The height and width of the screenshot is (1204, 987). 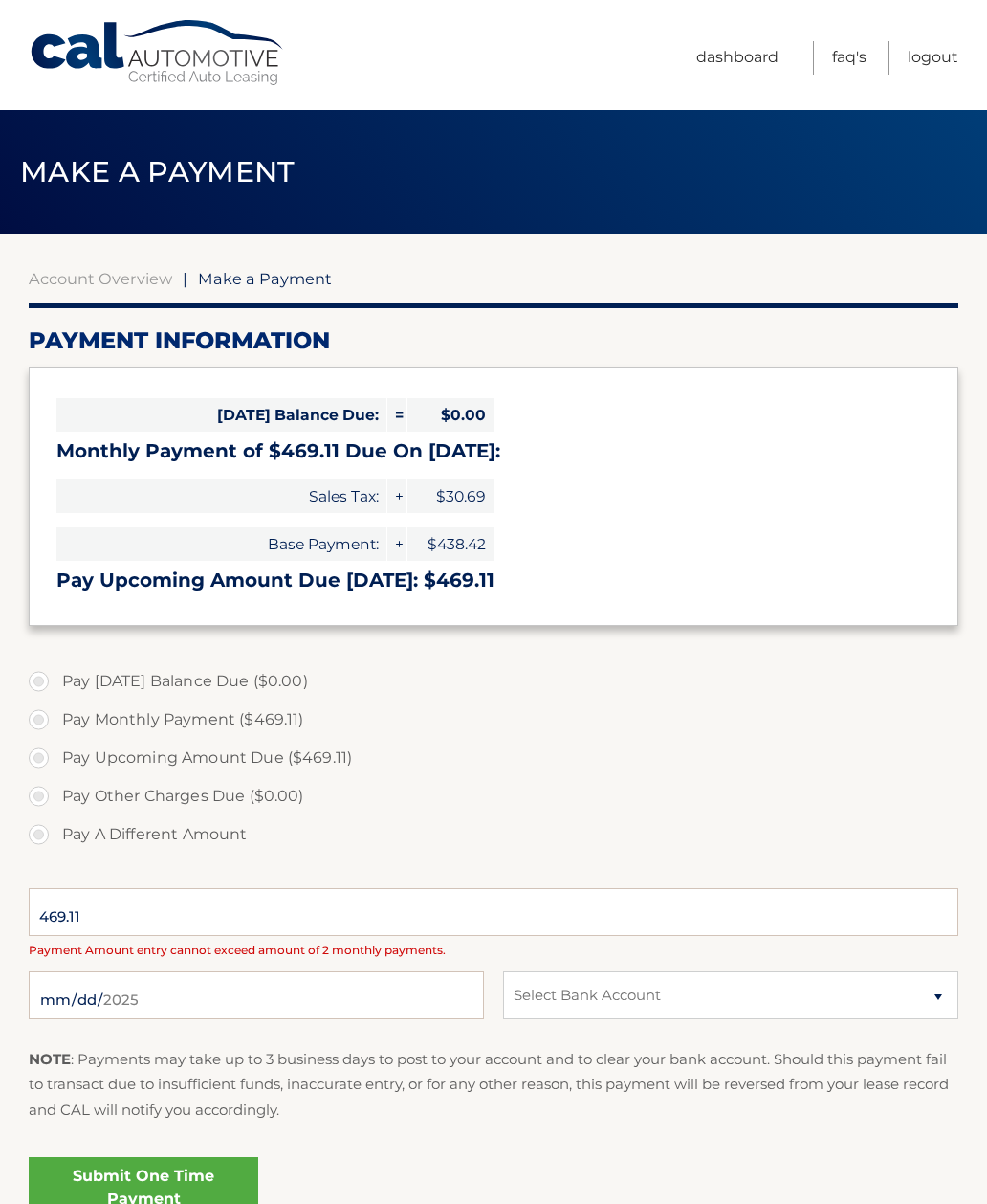 I want to click on h2: Payment Information, so click(x=494, y=341).